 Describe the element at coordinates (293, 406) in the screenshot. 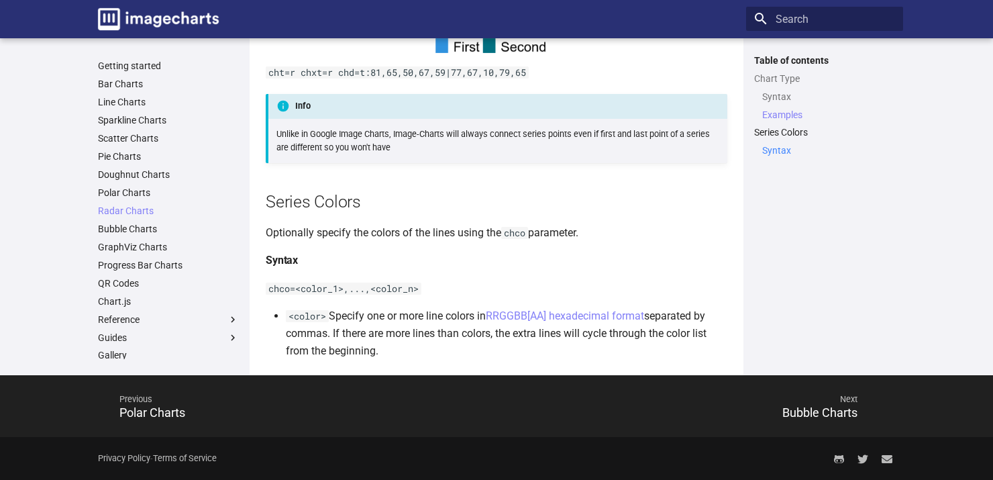

I see `a: PreviousPolar Charts` at that location.